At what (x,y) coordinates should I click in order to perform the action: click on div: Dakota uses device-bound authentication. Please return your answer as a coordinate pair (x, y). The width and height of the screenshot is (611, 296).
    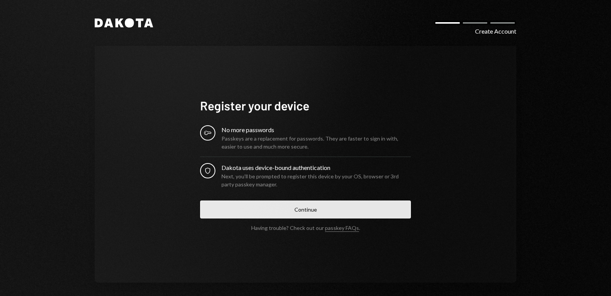
    Looking at the image, I should click on (316, 168).